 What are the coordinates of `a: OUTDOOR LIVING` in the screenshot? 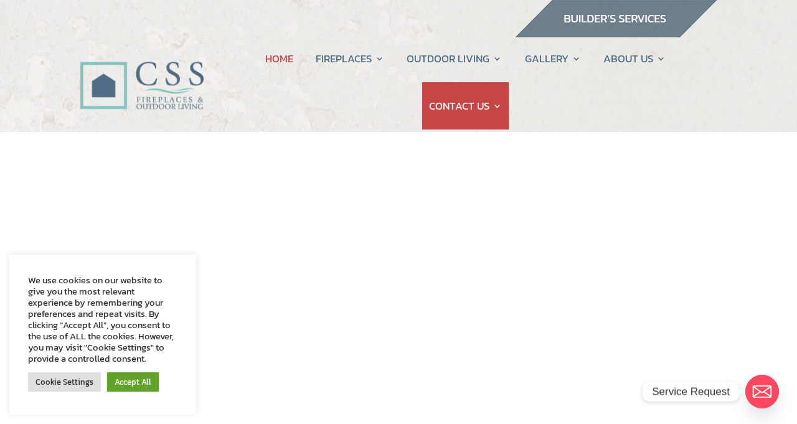 It's located at (454, 59).